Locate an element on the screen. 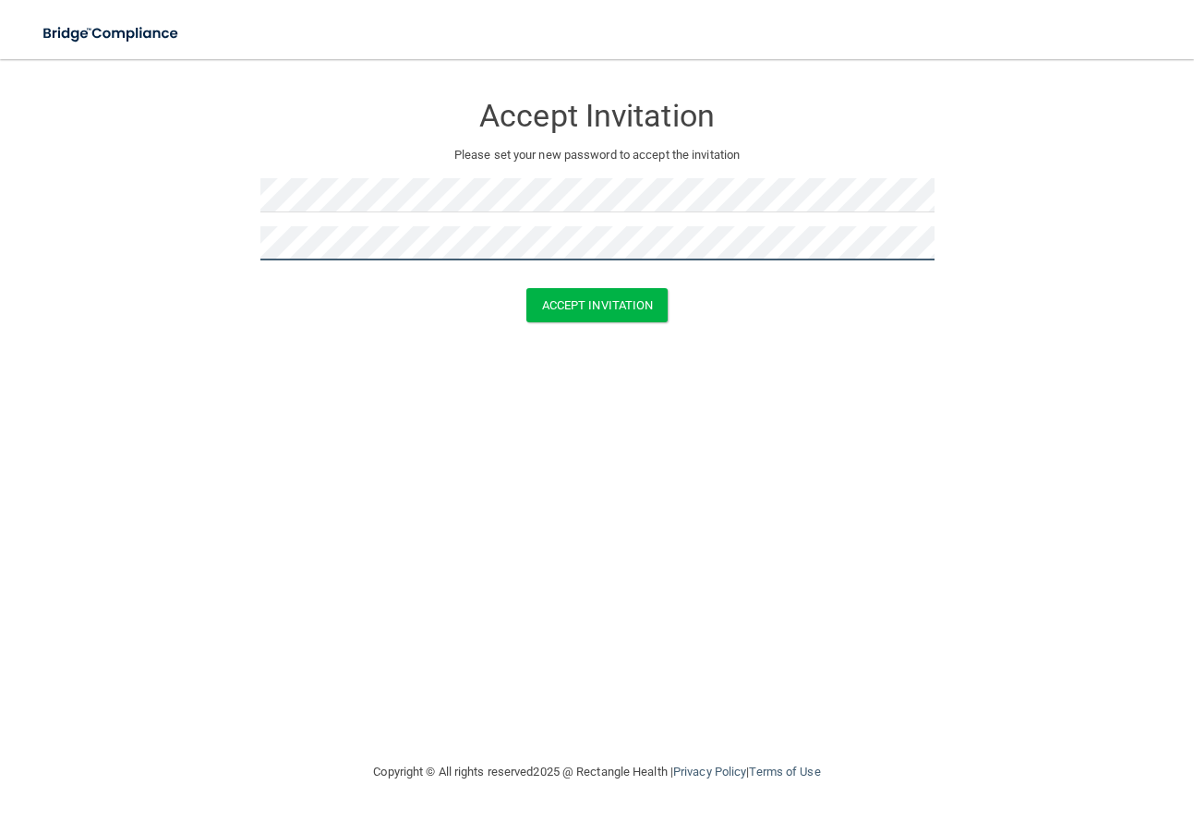 The image size is (1194, 821). h3: Accept Invitation is located at coordinates (598, 115).